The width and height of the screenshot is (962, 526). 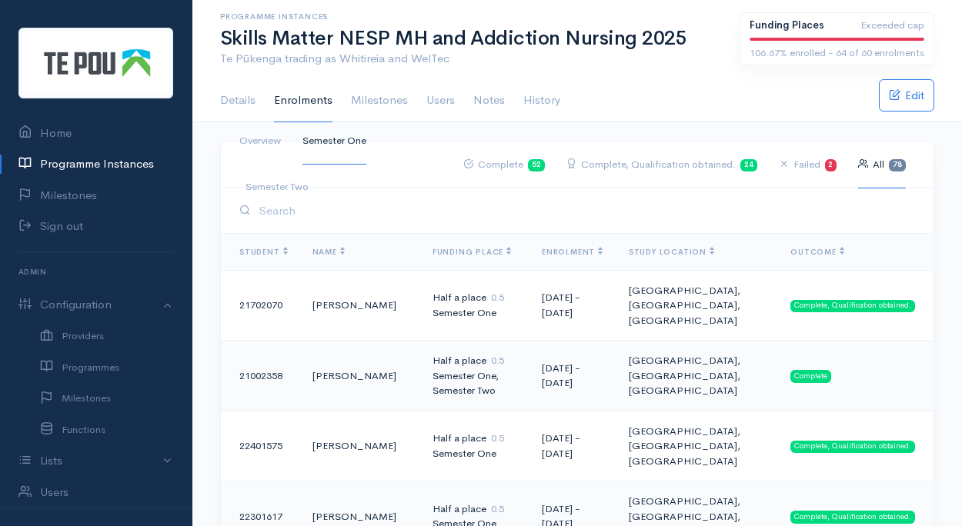 I want to click on span: Enrolment, so click(x=572, y=252).